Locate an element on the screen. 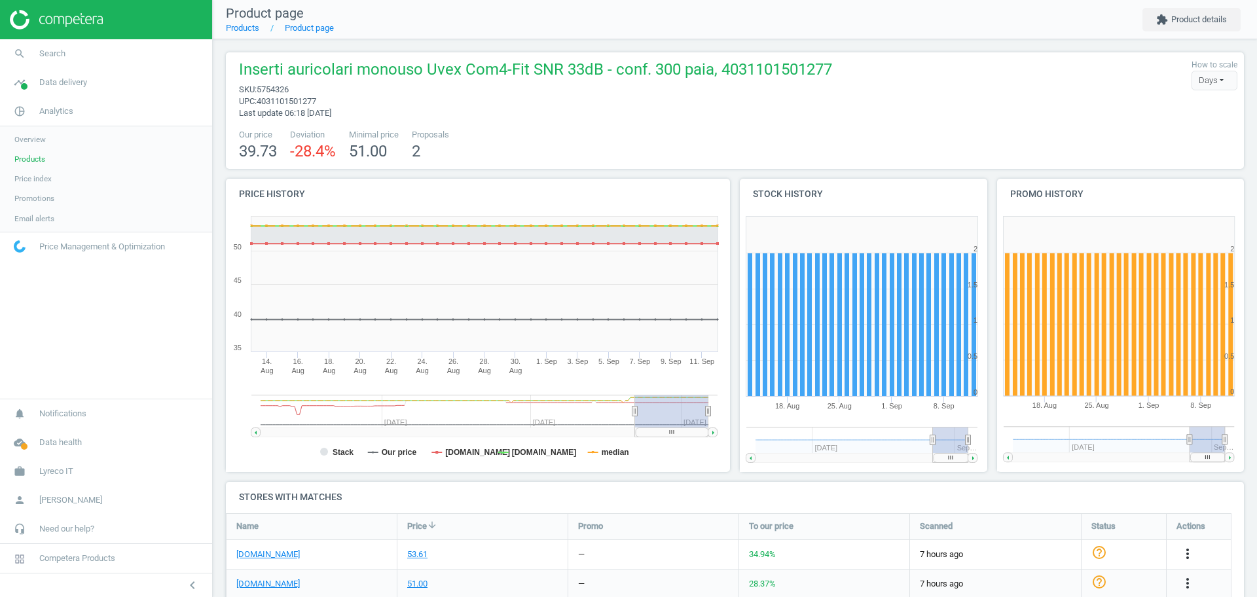 The image size is (1257, 597). div: 53.61 is located at coordinates (417, 554).